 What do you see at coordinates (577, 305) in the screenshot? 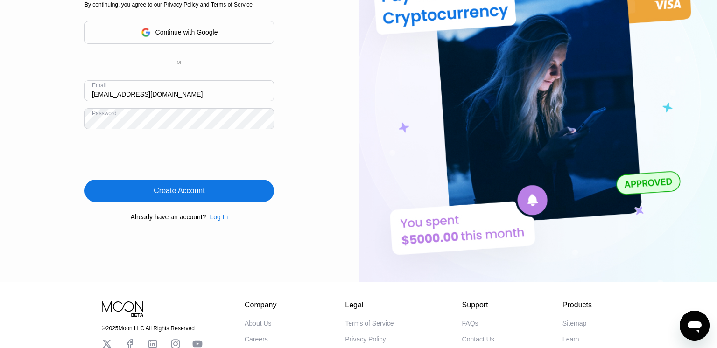
I see `div: Products` at bounding box center [577, 305].